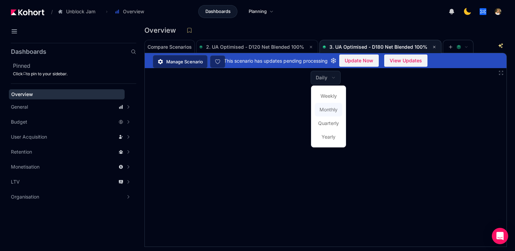 This screenshot has width=515, height=251. Describe the element at coordinates (328, 96) in the screenshot. I see `button: Weekly` at that location.